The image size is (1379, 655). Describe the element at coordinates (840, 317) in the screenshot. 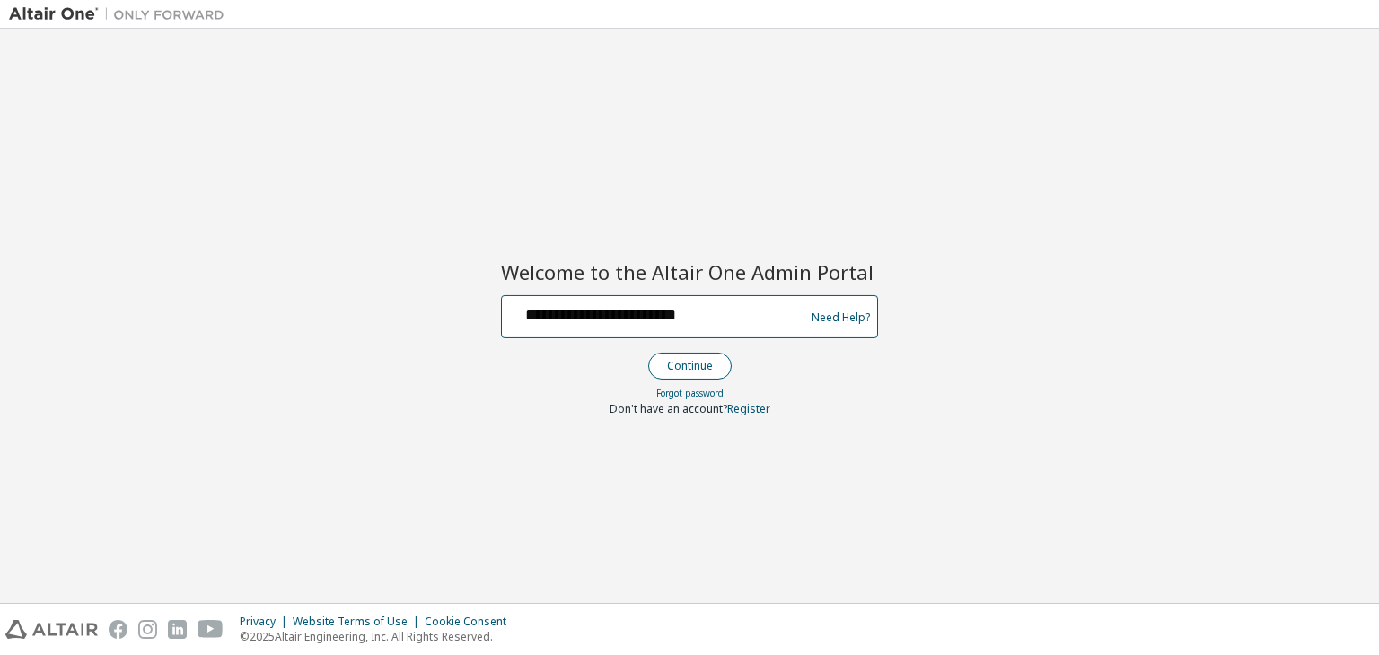

I see `a: Need Help?` at that location.